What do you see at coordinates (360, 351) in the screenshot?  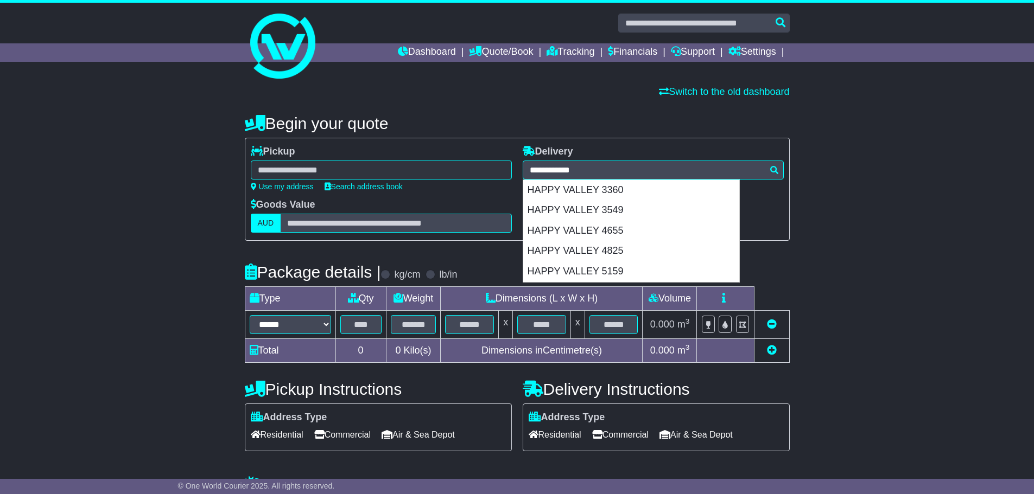 I see `td: 0` at bounding box center [360, 351].